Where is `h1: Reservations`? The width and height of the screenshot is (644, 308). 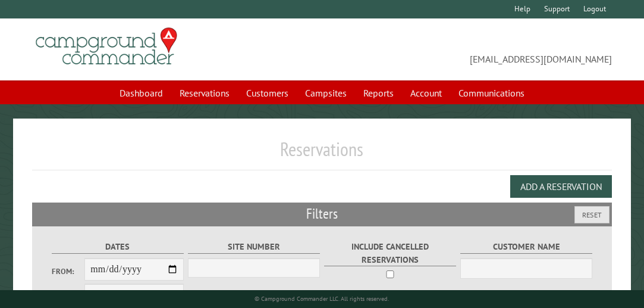
h1: Reservations is located at coordinates (322, 153).